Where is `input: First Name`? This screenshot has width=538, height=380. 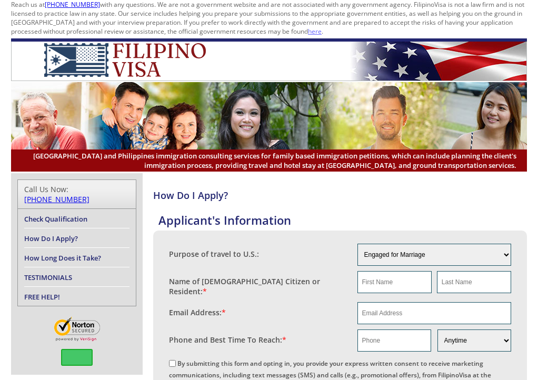
input: First Name is located at coordinates (395, 282).